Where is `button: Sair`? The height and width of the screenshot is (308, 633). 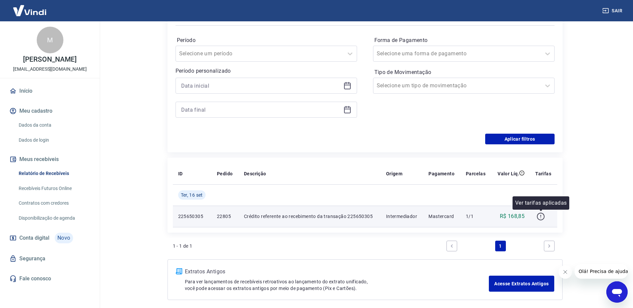 button: Sair is located at coordinates (613, 11).